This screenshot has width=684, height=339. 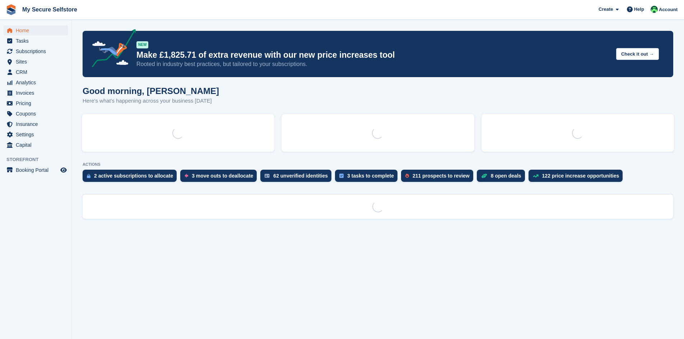 I want to click on img: task-75834270c22a3079a89374b754ae025e5fb1db73e45f91037f5363f120a921f8.svg, so click(x=342, y=176).